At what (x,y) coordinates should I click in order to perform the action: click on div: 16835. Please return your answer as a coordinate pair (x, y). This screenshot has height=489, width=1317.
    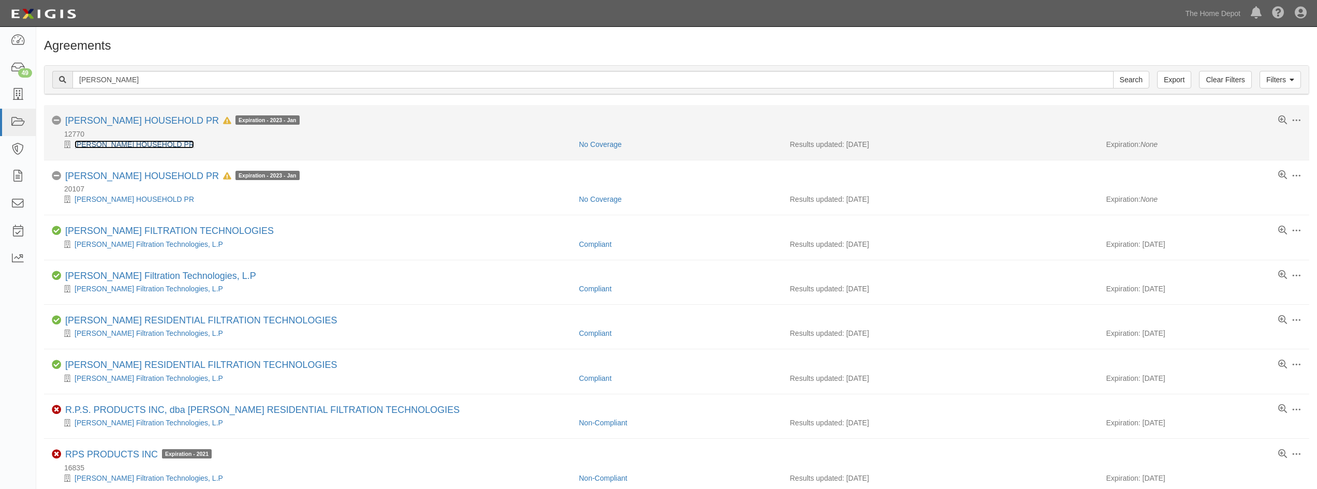
    Looking at the image, I should click on (680, 468).